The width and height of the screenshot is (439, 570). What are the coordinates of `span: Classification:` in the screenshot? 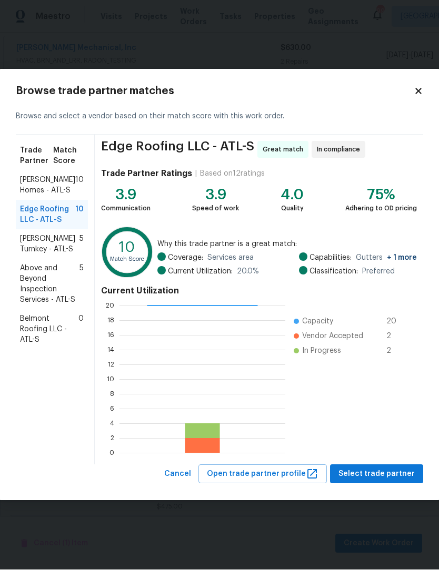 It's located at (334, 272).